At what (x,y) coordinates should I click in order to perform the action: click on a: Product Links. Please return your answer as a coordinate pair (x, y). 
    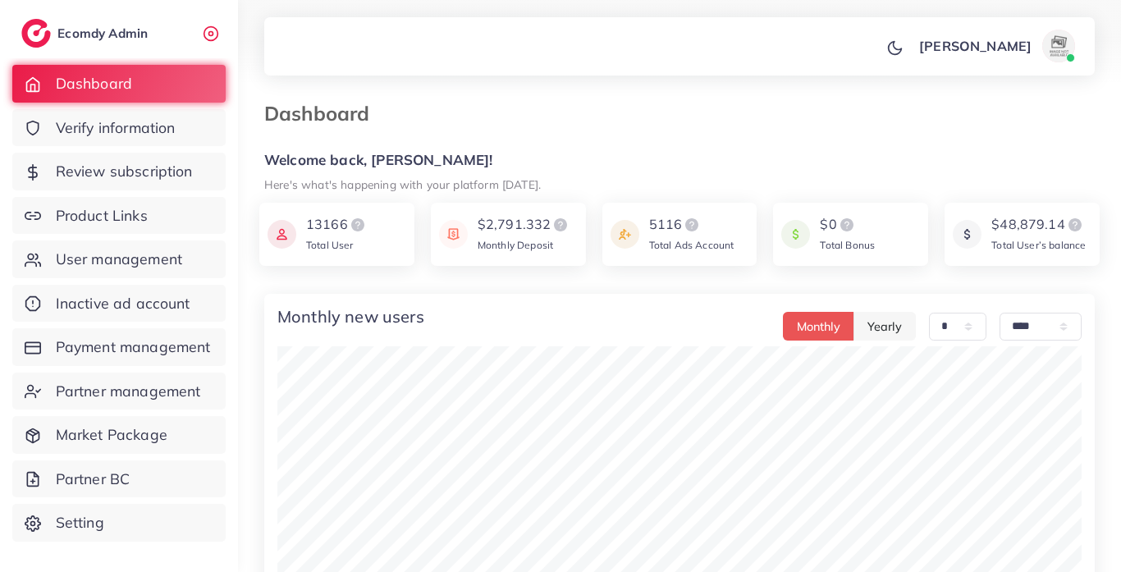
    Looking at the image, I should click on (119, 216).